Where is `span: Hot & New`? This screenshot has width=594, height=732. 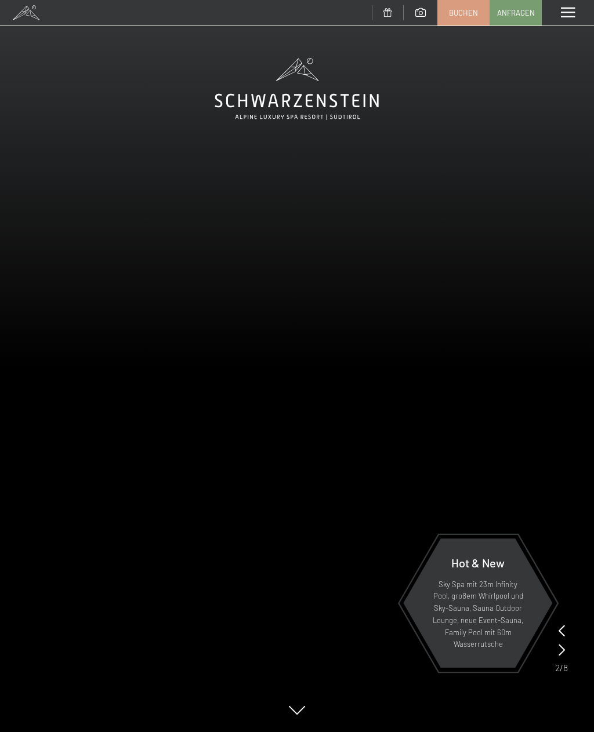
span: Hot & New is located at coordinates (478, 563).